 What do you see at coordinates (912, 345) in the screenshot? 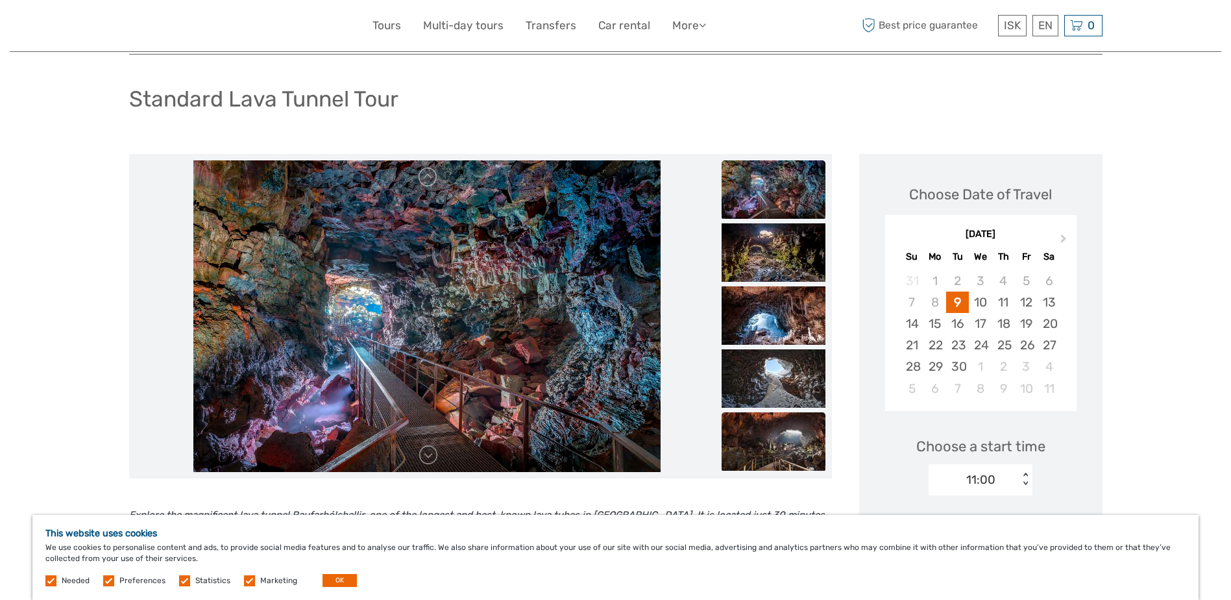
I see `div: Choose Sunday, September 21st, 2025` at bounding box center [912, 345].